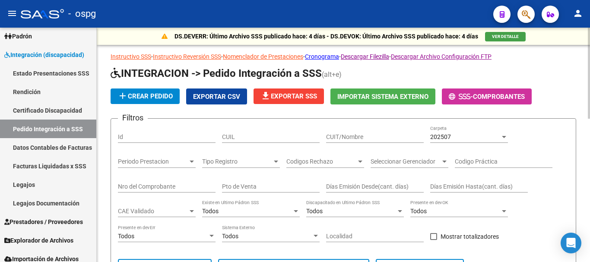  Describe the element at coordinates (578, 13) in the screenshot. I see `mat-icon: person` at that location.